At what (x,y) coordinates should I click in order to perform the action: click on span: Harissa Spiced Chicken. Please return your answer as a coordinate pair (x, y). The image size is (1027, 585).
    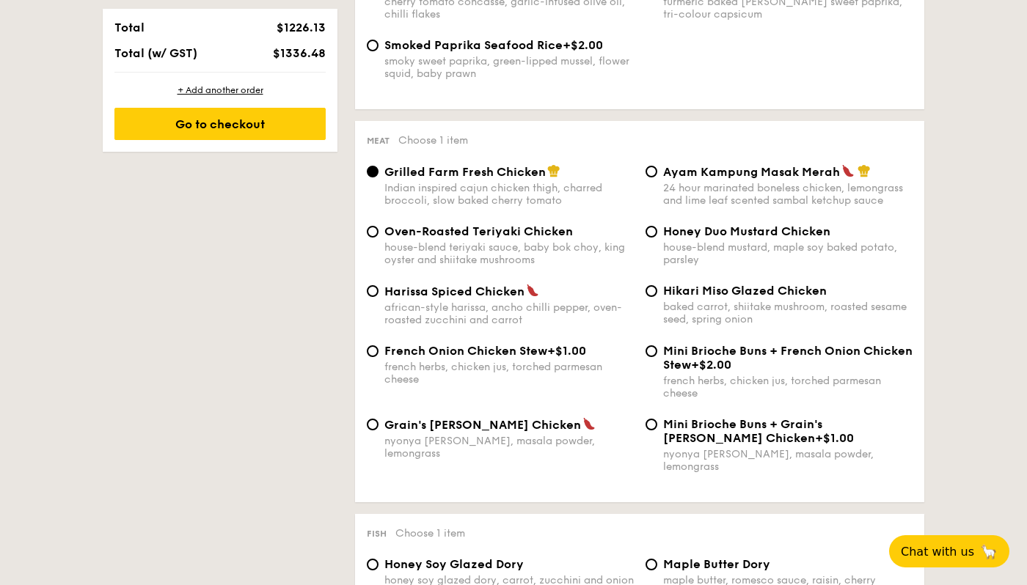
    Looking at the image, I should click on (454, 291).